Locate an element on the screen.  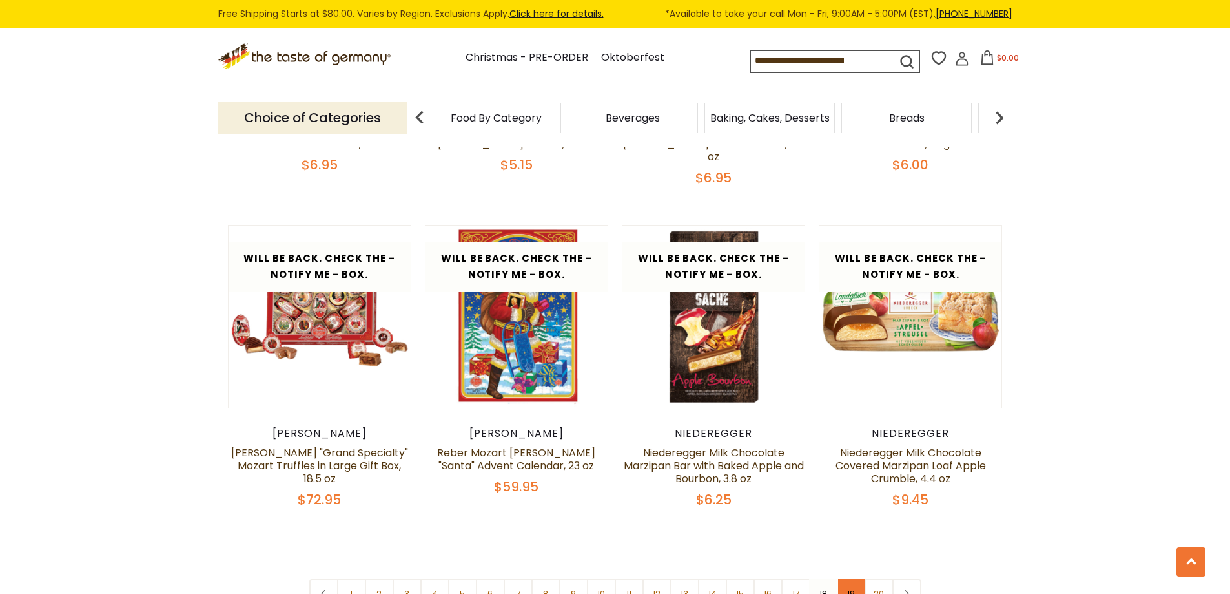
a: Food By Category is located at coordinates (496, 118).